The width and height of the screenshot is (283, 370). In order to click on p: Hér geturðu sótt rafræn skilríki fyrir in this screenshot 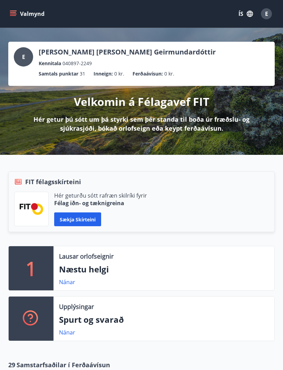, I will do `click(100, 196)`.